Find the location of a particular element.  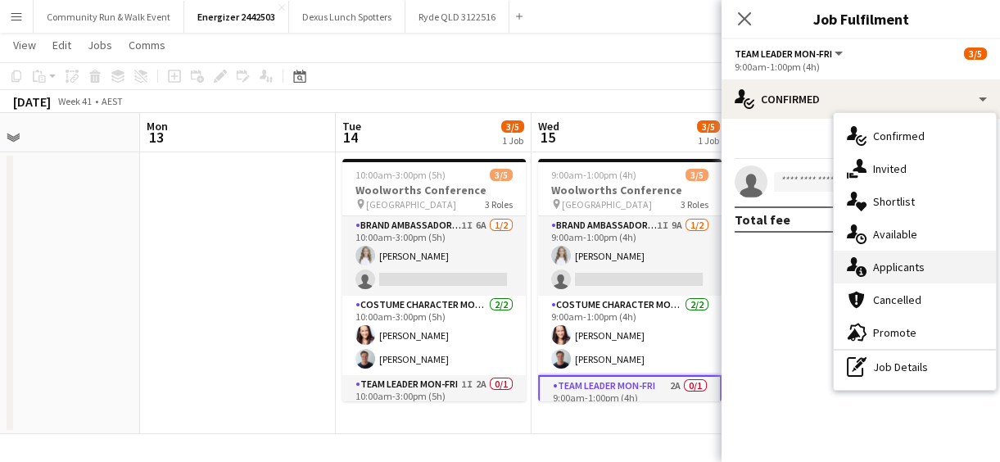

span: Shortlist is located at coordinates (893, 201).